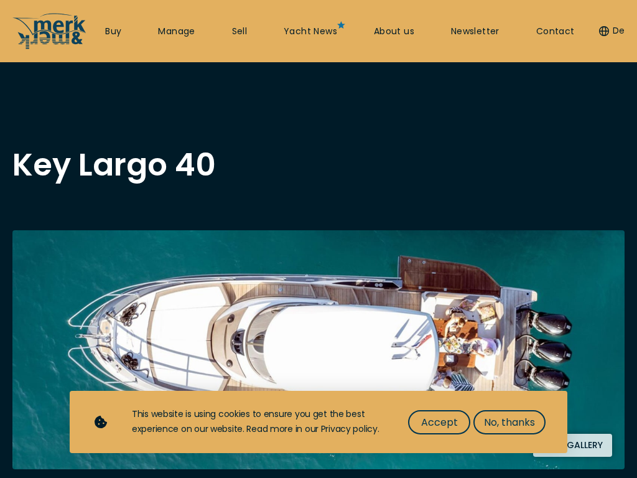  What do you see at coordinates (257, 422) in the screenshot?
I see `div: This website is using cookies to ensure you get the best experience on our website. Read more in ...` at bounding box center [257, 422].